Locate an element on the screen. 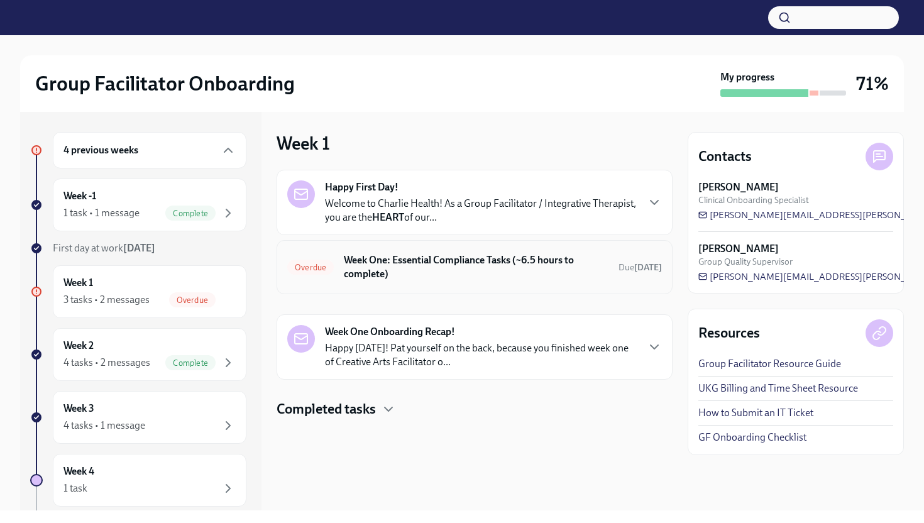  h6: 4 previous weeks is located at coordinates (101, 150).